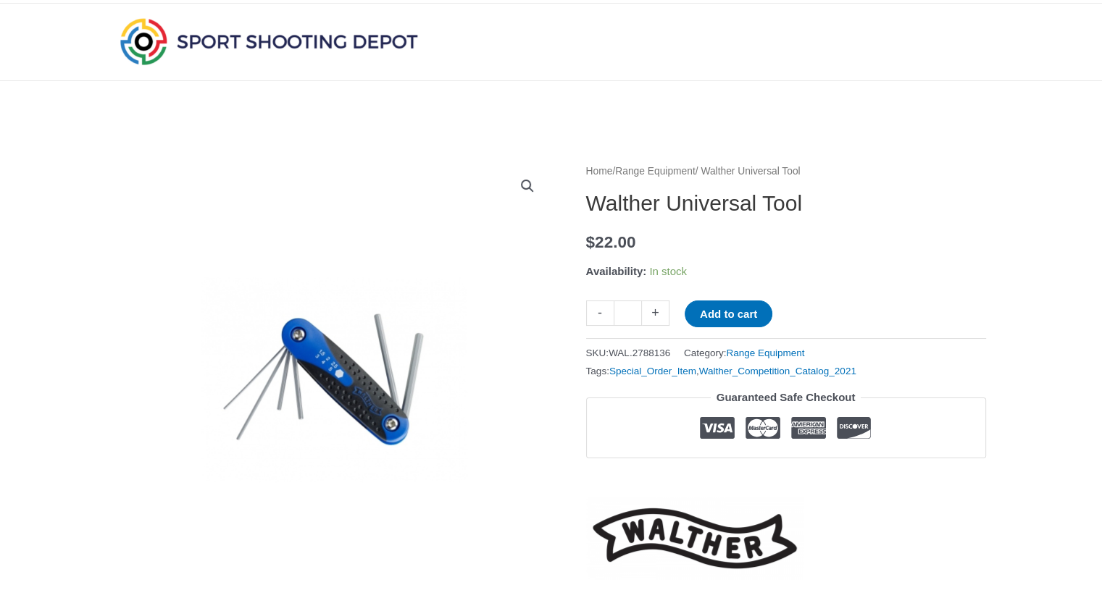 Image resolution: width=1102 pixels, height=598 pixels. Describe the element at coordinates (668, 271) in the screenshot. I see `span: In stock` at that location.